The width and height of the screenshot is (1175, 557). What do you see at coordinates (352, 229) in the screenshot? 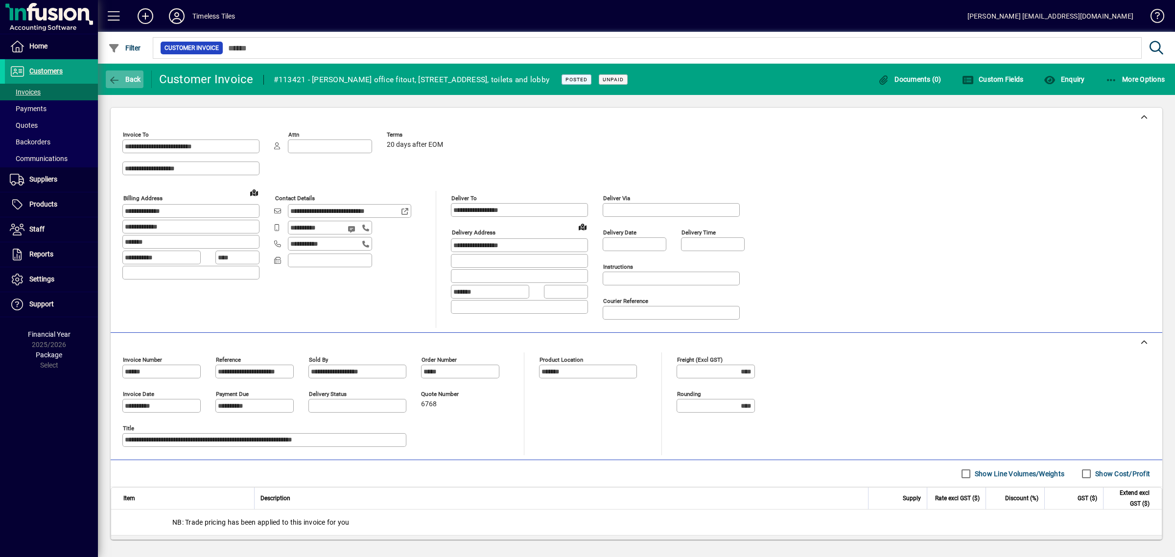
I see `button: Send SMS` at bounding box center [352, 229].